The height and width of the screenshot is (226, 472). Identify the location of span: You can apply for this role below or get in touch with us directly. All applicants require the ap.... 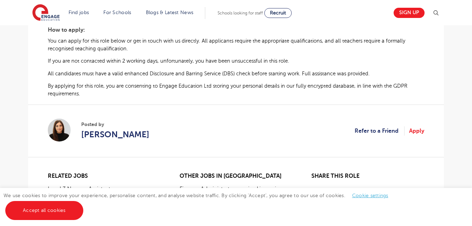
(227, 45).